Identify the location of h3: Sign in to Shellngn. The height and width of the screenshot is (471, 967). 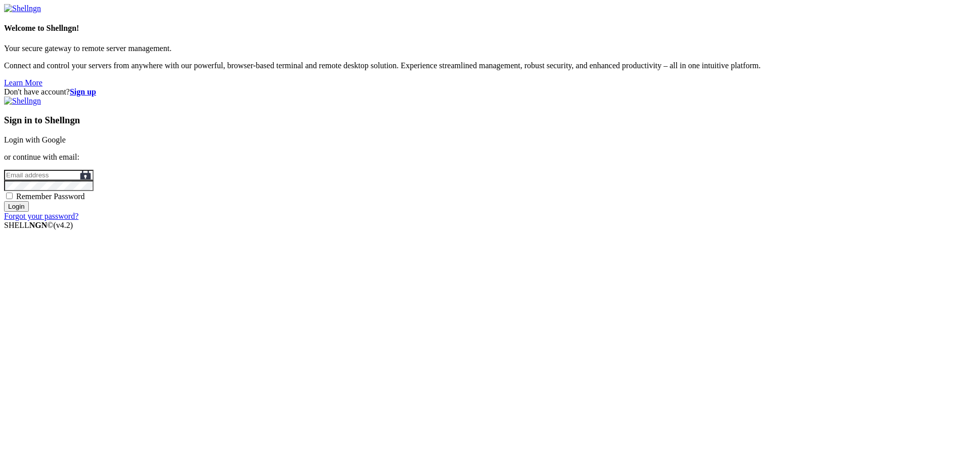
(483, 120).